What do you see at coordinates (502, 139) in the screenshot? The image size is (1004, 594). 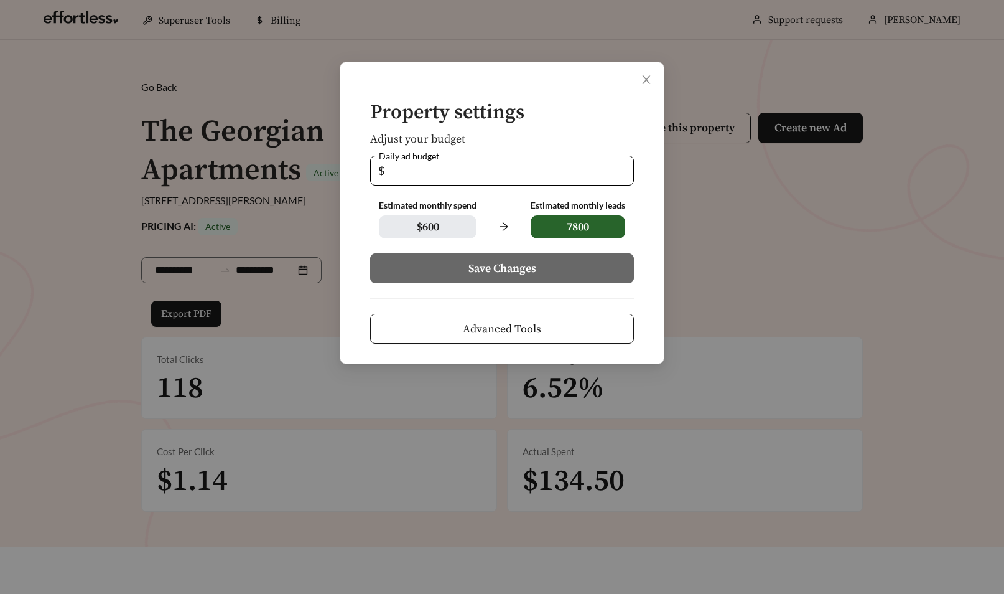 I see `h5: Adjust your budget` at bounding box center [502, 139].